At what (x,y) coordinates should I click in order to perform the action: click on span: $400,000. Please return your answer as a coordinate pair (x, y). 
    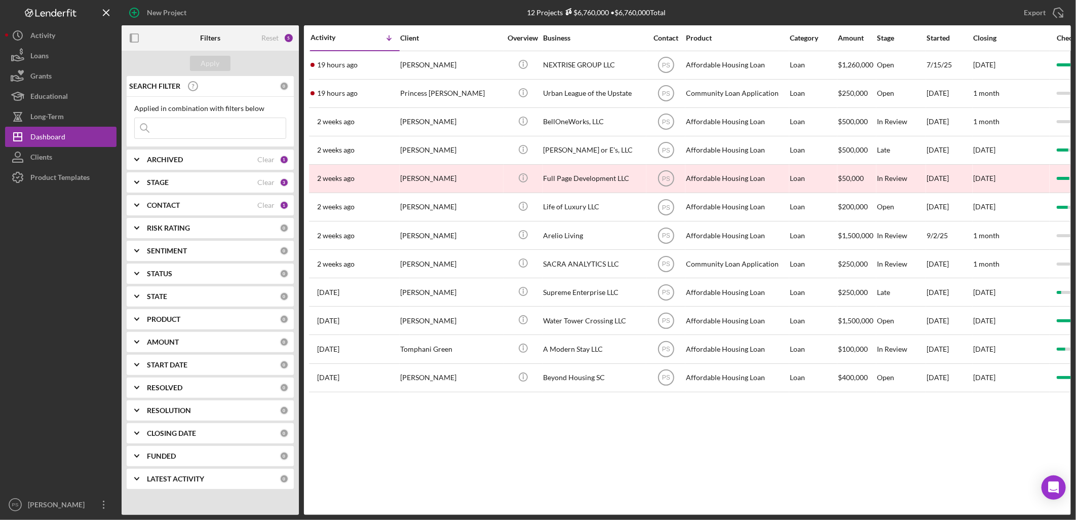
    Looking at the image, I should click on (853, 377).